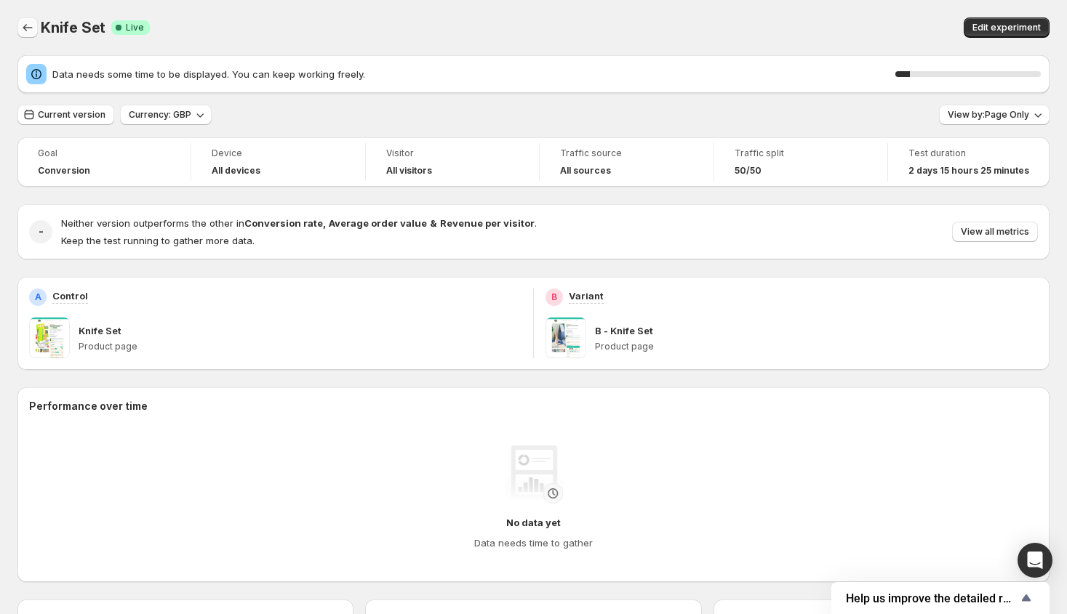  I want to click on h2: Performance over time, so click(533, 406).